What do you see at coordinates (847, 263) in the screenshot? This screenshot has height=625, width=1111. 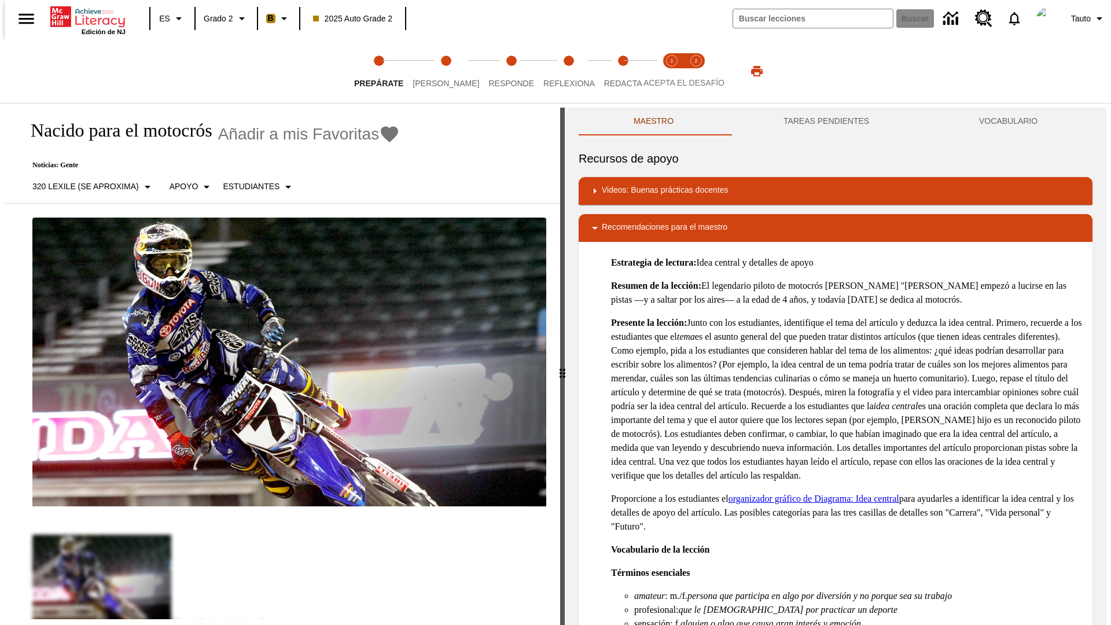 I see `p: Idea central y detalles de apoyo` at bounding box center [847, 263].